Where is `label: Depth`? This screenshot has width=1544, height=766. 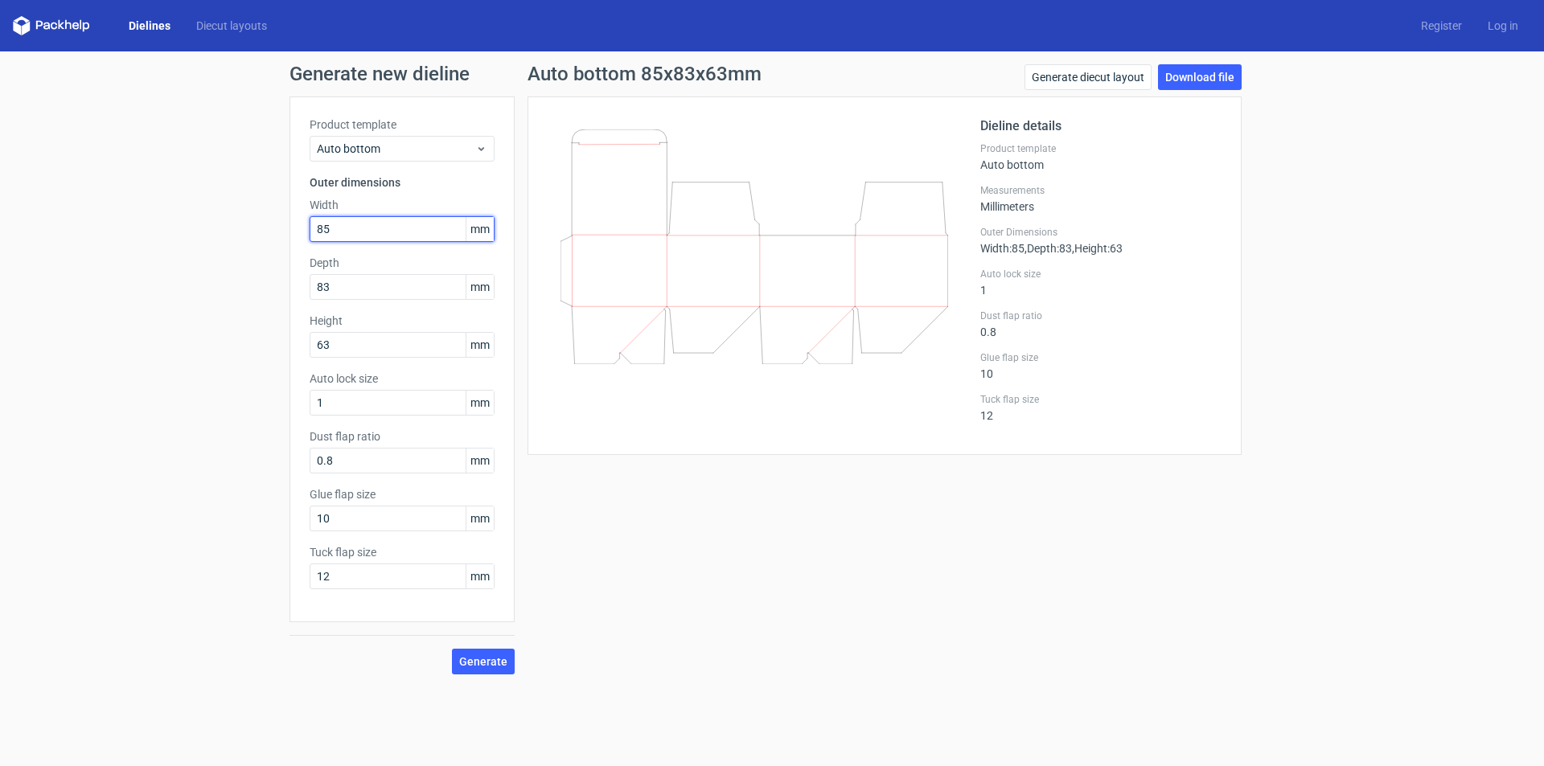 label: Depth is located at coordinates (402, 263).